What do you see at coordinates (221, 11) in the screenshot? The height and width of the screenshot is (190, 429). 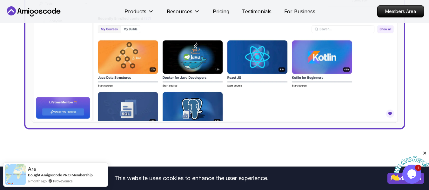 I see `p: Pricing` at bounding box center [221, 11].